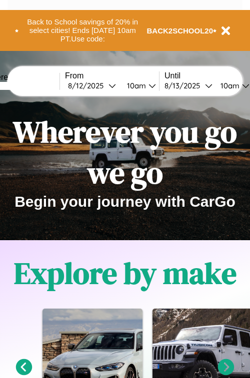  Describe the element at coordinates (180, 30) in the screenshot. I see `b: BACK2SCHOOL20` at that location.